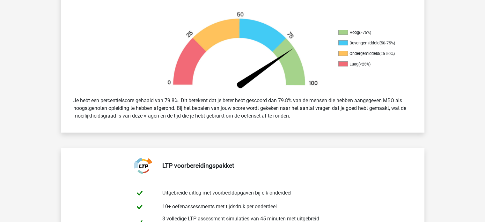  Describe the element at coordinates (365, 64) in the screenshot. I see `div: (<25%)` at that location.